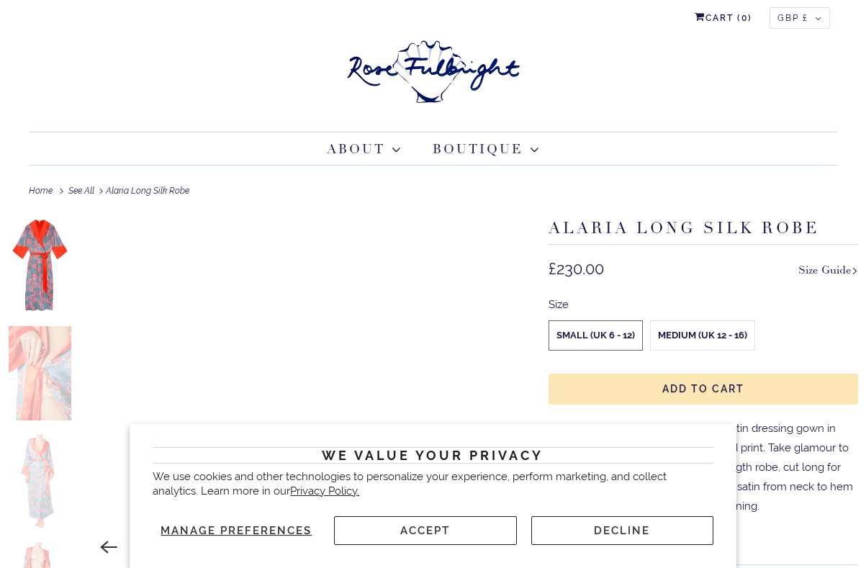 The height and width of the screenshot is (568, 866). Describe the element at coordinates (486, 149) in the screenshot. I see `a: Boutique` at that location.